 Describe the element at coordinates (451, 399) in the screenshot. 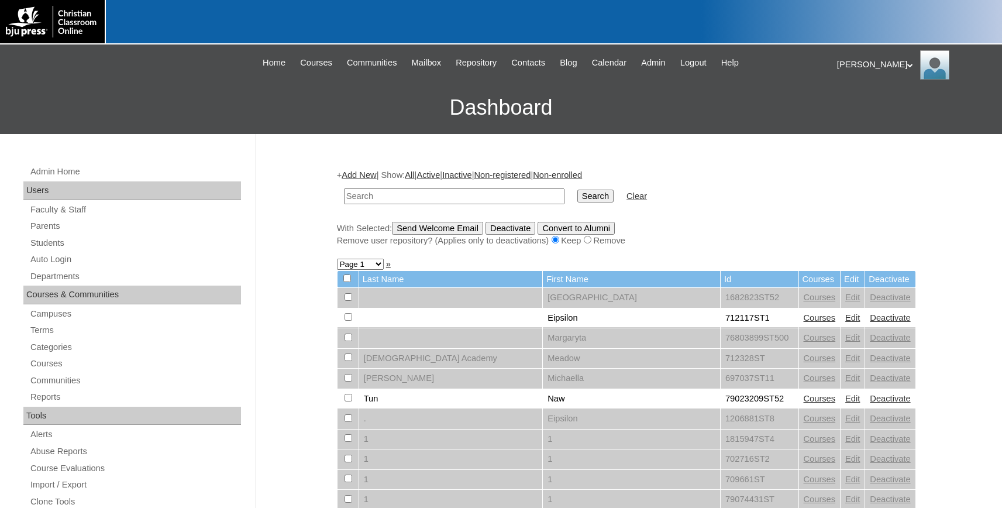

I see `td: Tun` at that location.